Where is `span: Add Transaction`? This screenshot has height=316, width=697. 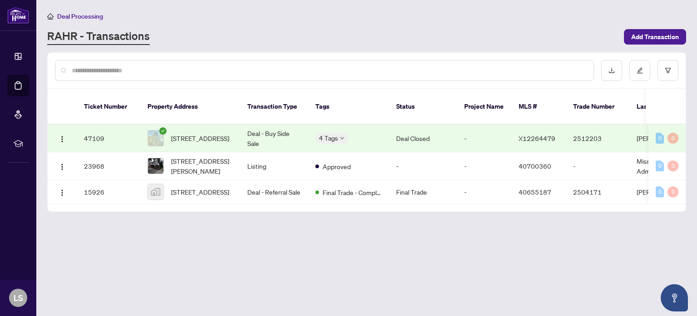
span: Add Transaction is located at coordinates (655, 37).